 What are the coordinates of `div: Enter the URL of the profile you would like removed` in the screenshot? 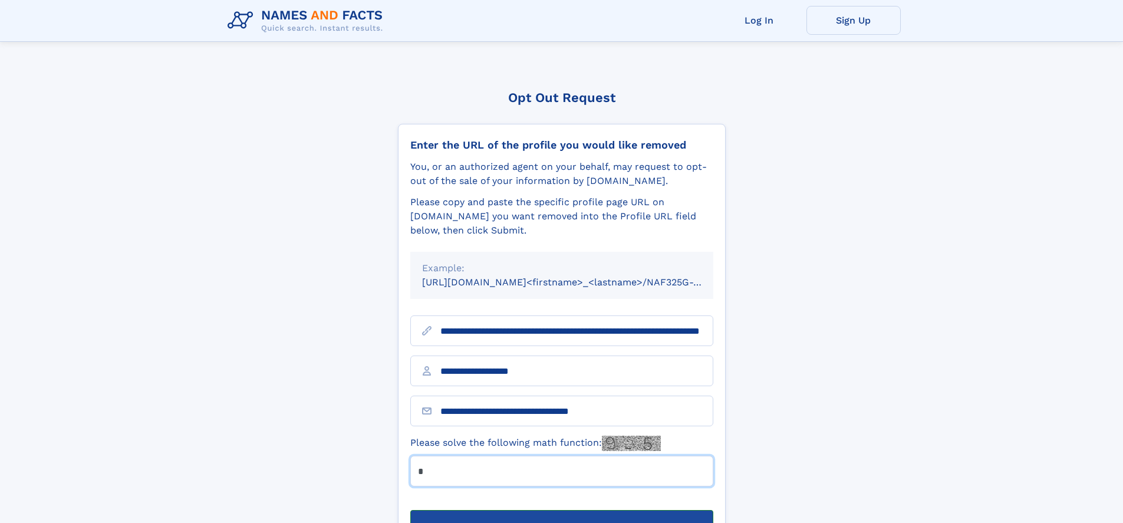 It's located at (562, 145).